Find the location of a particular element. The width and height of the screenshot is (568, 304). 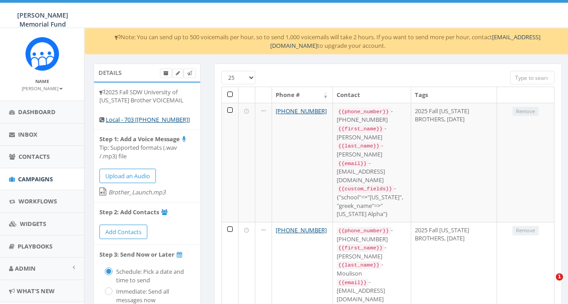

span: Edit Campaign Title is located at coordinates (178, 73).